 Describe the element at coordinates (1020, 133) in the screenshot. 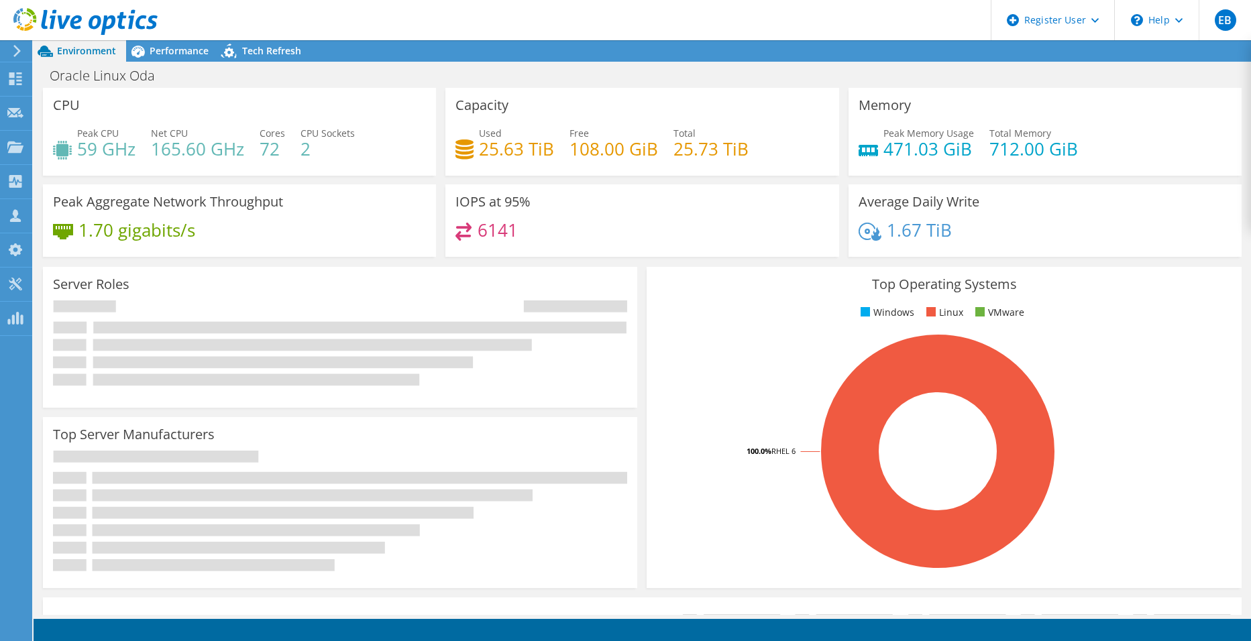

I see `span: Total Memory` at that location.